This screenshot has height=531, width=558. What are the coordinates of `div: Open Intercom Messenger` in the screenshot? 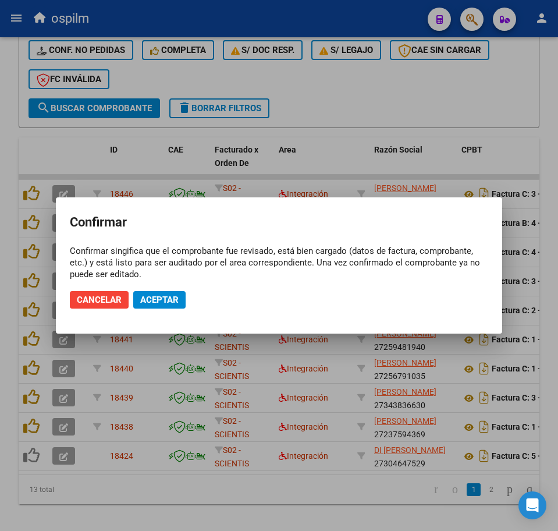 It's located at (532, 505).